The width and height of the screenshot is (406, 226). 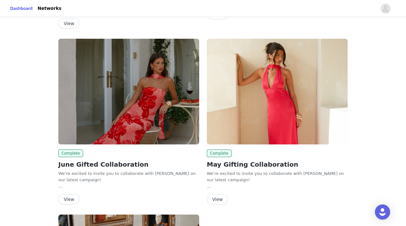 What do you see at coordinates (49, 8) in the screenshot?
I see `a: Networks` at bounding box center [49, 8].